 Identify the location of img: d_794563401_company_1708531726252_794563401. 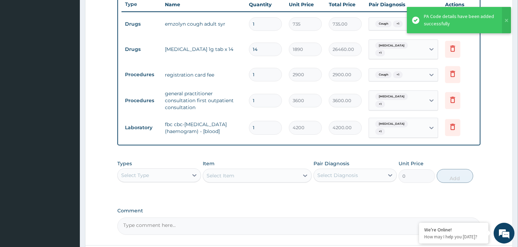
(20, 43).